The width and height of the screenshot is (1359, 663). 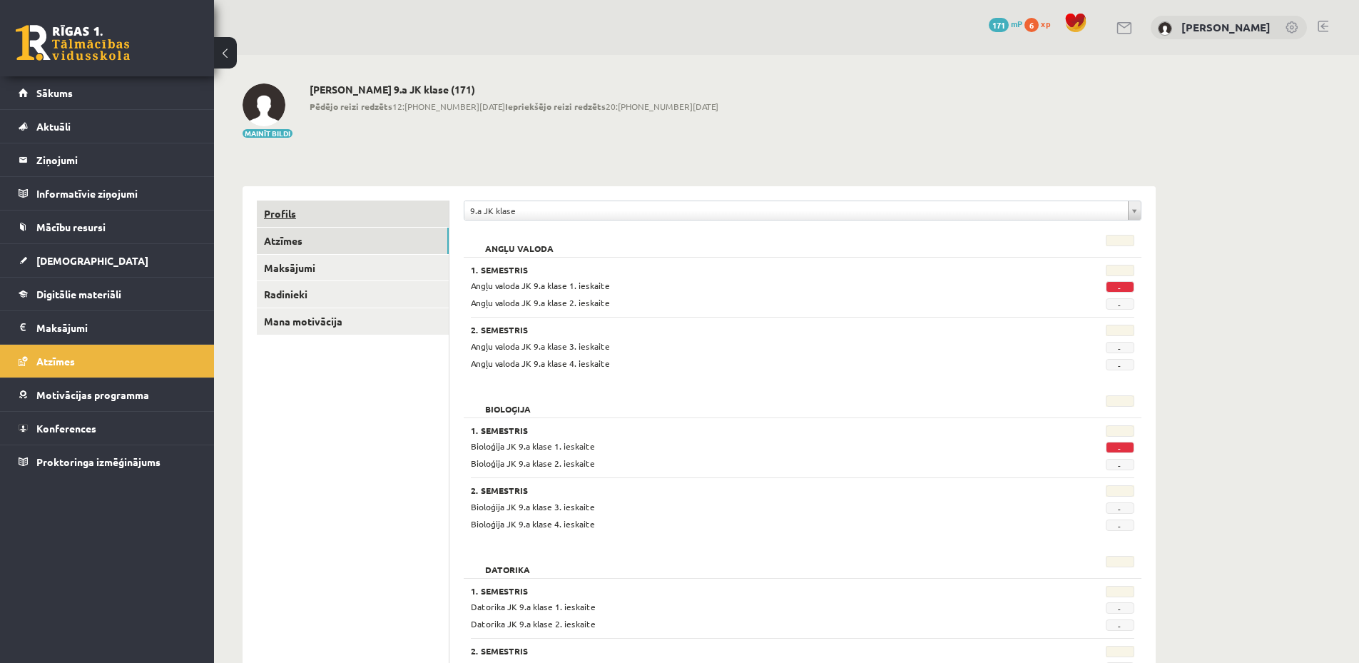 I want to click on a: Konferences, so click(x=107, y=428).